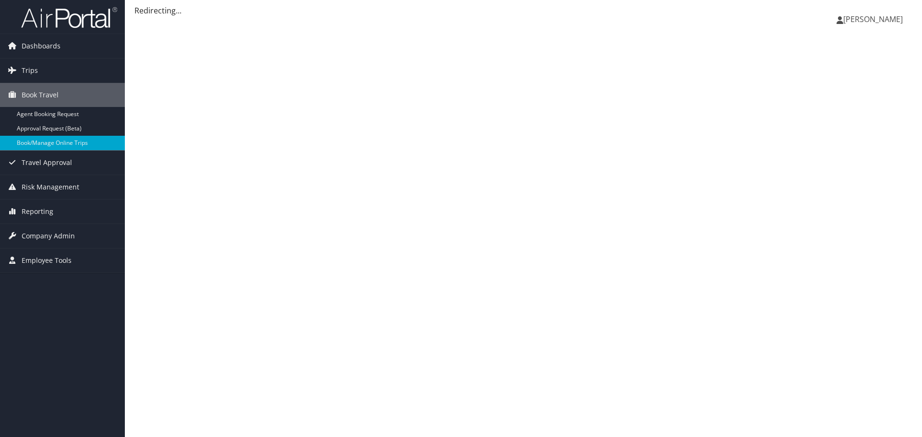  I want to click on img: airportal-logo.png, so click(69, 17).